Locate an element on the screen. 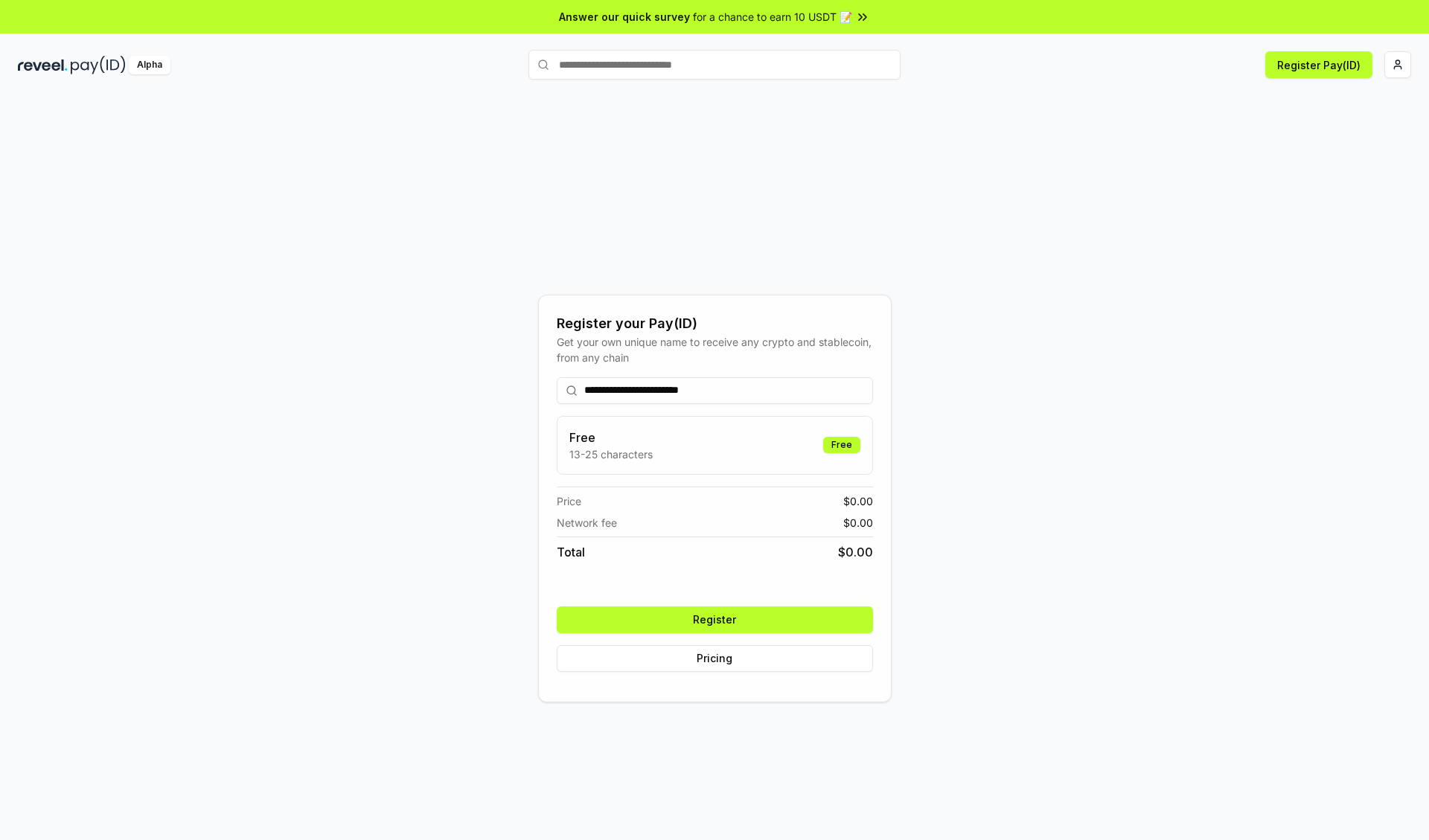  span: Total is located at coordinates (571, 552).